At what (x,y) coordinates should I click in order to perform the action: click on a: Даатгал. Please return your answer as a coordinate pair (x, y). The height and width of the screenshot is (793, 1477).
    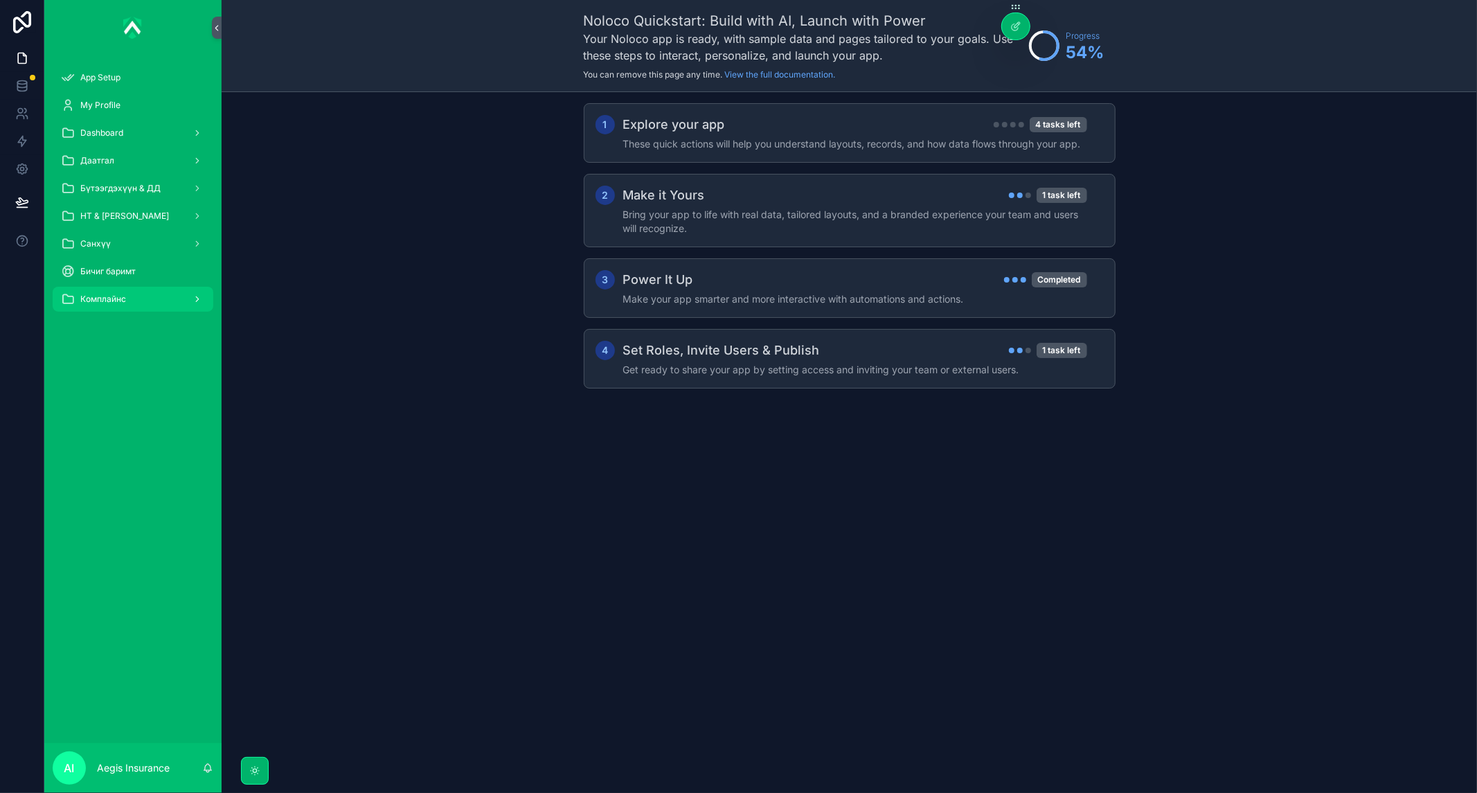
    Looking at the image, I should click on (133, 161).